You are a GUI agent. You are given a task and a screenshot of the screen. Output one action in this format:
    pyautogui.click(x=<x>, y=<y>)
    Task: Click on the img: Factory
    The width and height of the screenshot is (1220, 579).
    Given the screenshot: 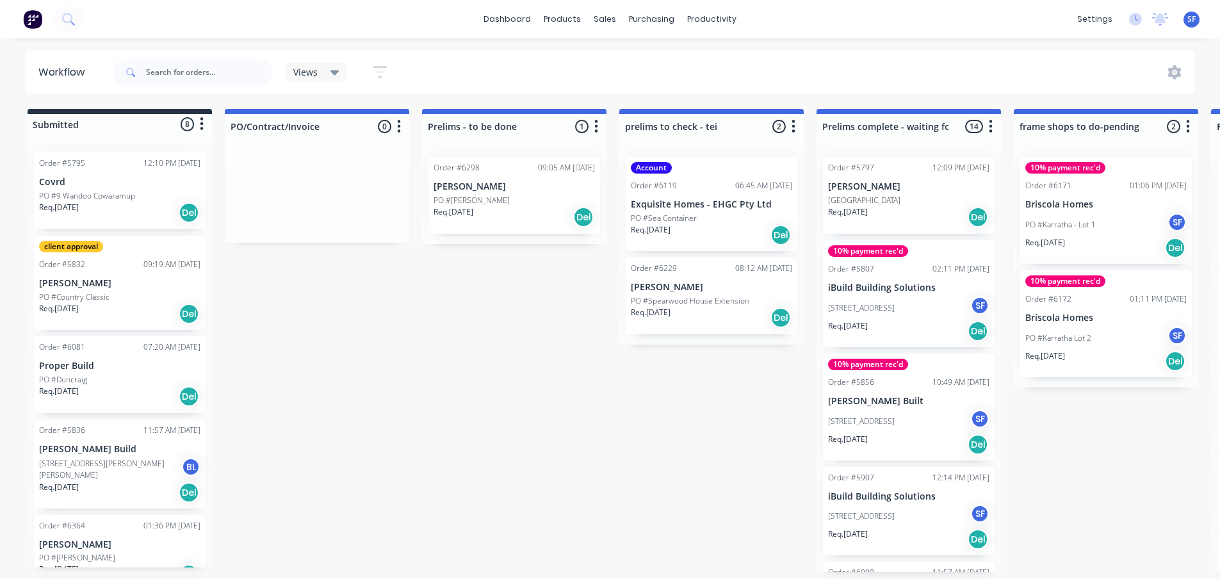 What is the action you would take?
    pyautogui.click(x=33, y=19)
    